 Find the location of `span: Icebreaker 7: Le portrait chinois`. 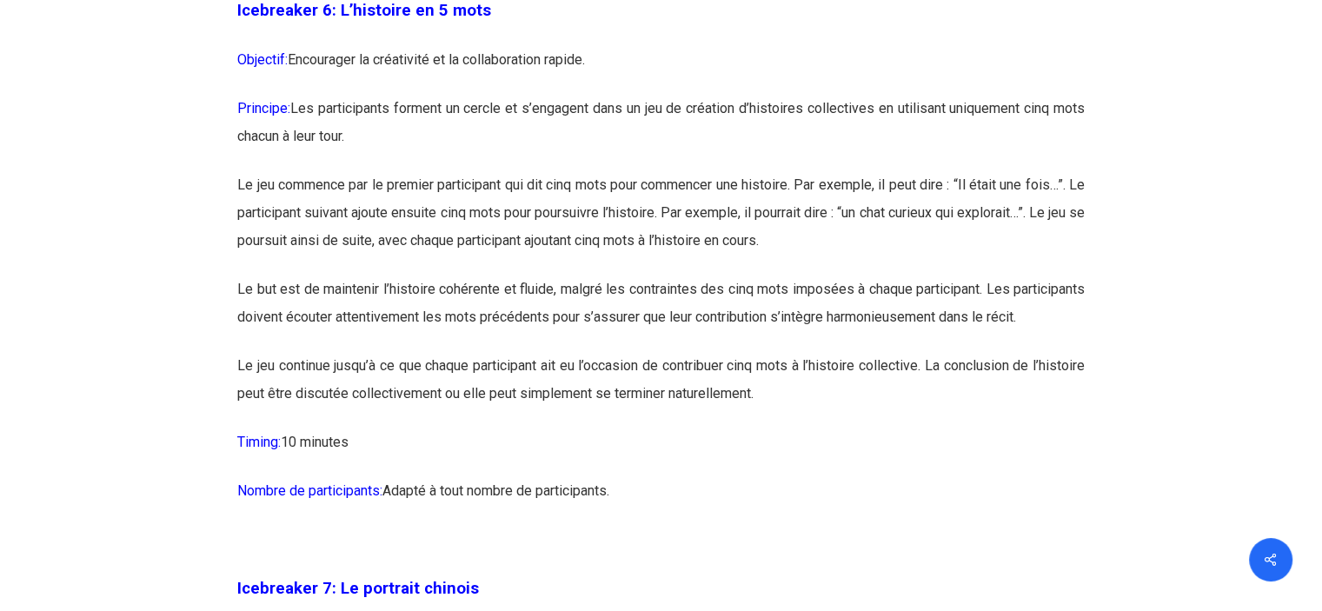

span: Icebreaker 7: Le portrait chinois is located at coordinates (358, 588).